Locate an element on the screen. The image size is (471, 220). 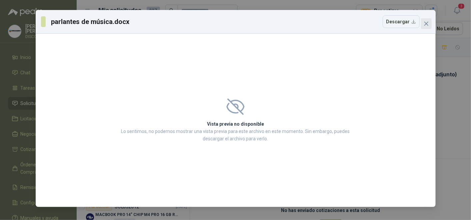
button: Close is located at coordinates (426, 24).